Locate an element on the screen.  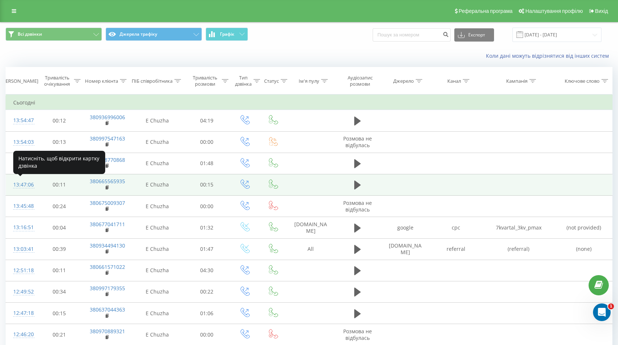
div: 13:45:48 is located at coordinates (21, 206).